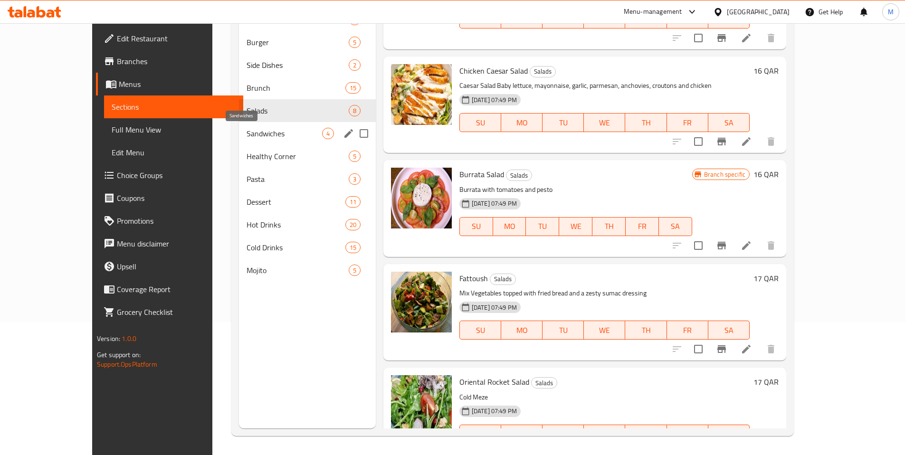 The height and width of the screenshot is (455, 905). Describe the element at coordinates (296, 247) in the screenshot. I see `span: Cold Drinks` at that location.